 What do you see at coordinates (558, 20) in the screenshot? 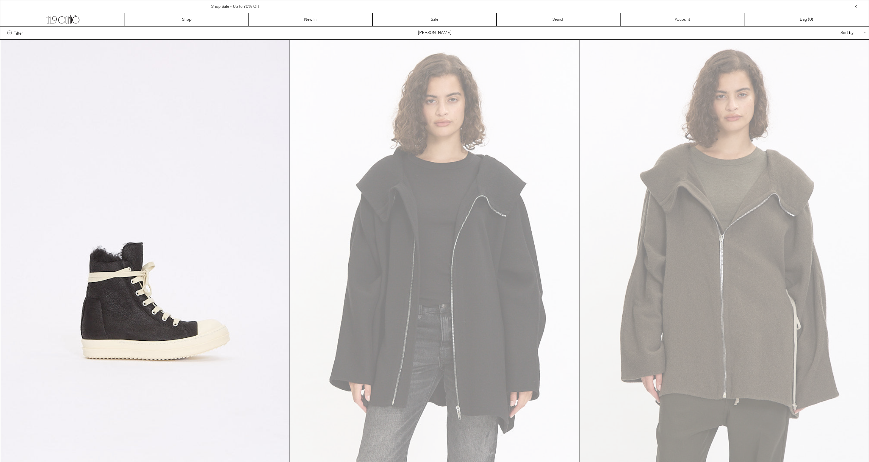
I see `a: Search` at bounding box center [558, 20].